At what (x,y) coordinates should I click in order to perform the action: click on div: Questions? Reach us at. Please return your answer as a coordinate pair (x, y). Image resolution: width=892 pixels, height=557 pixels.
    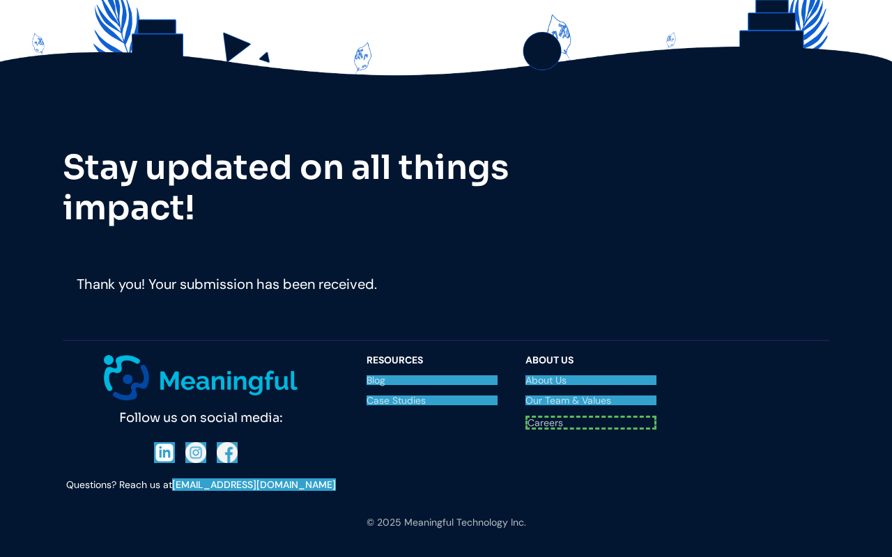
    Looking at the image, I should click on (201, 486).